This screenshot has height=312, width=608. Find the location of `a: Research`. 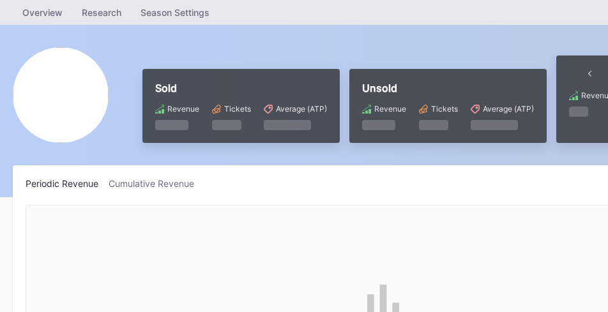

a: Research is located at coordinates (101, 12).